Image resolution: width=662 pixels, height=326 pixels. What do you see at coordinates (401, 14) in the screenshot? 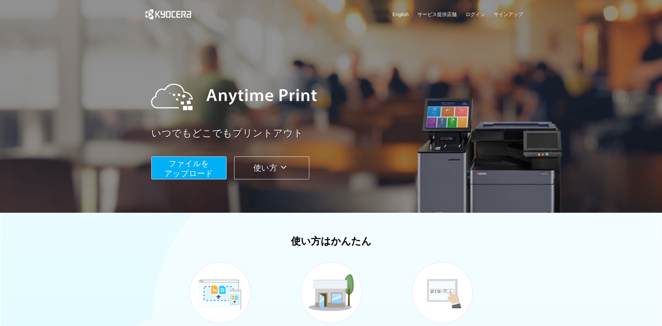
I see `a: English` at bounding box center [401, 14].